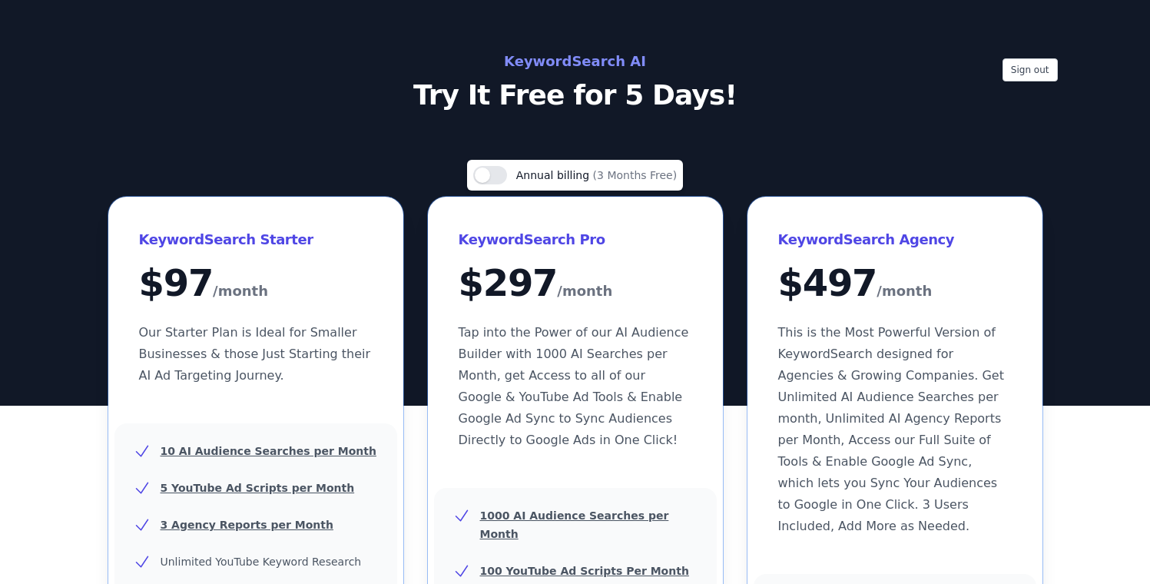 Image resolution: width=1150 pixels, height=584 pixels. Describe the element at coordinates (895, 240) in the screenshot. I see `h3: KeywordSearch Agency` at that location.